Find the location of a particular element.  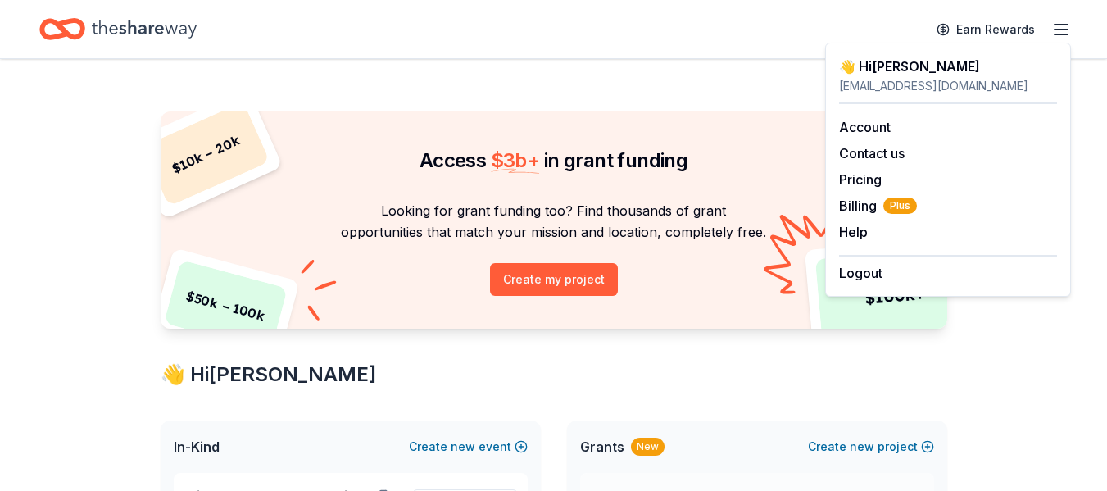

span: Plus is located at coordinates (900, 206).